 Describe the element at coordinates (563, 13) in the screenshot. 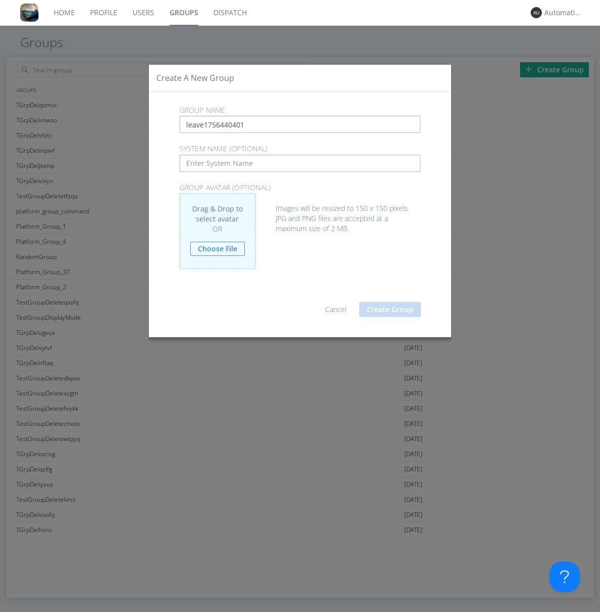

I see `div: Automation+0004` at that location.